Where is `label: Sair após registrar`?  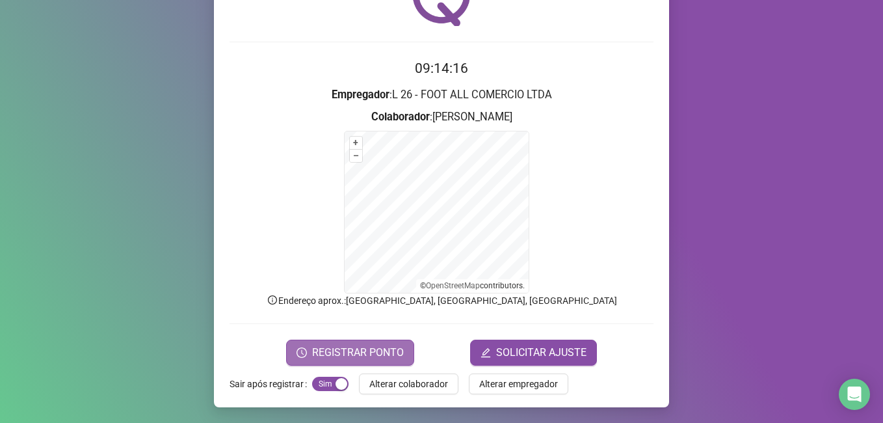
label: Sair após registrar is located at coordinates (271, 384).